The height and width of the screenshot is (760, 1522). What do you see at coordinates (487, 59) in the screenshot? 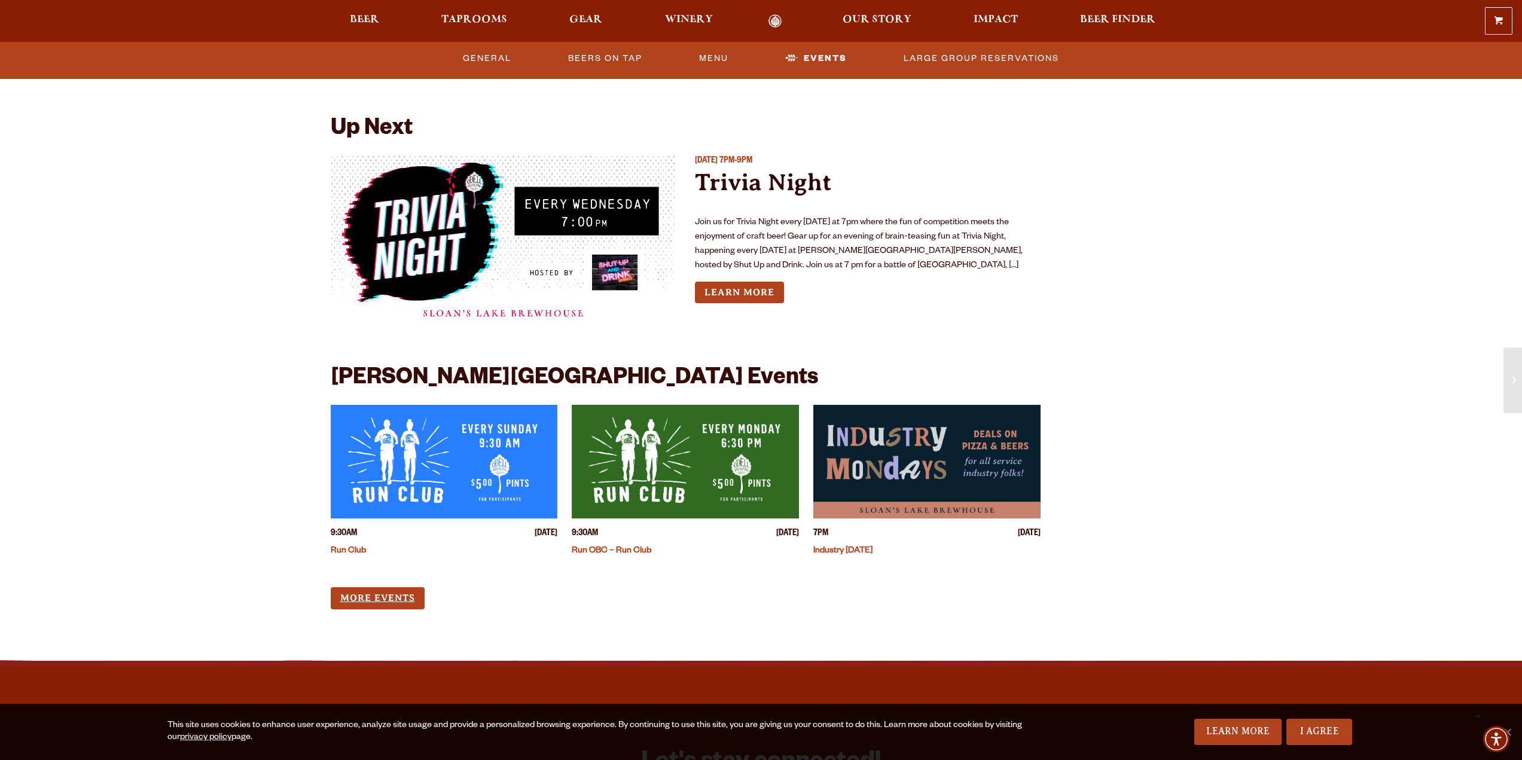
I see `a: General` at bounding box center [487, 59].